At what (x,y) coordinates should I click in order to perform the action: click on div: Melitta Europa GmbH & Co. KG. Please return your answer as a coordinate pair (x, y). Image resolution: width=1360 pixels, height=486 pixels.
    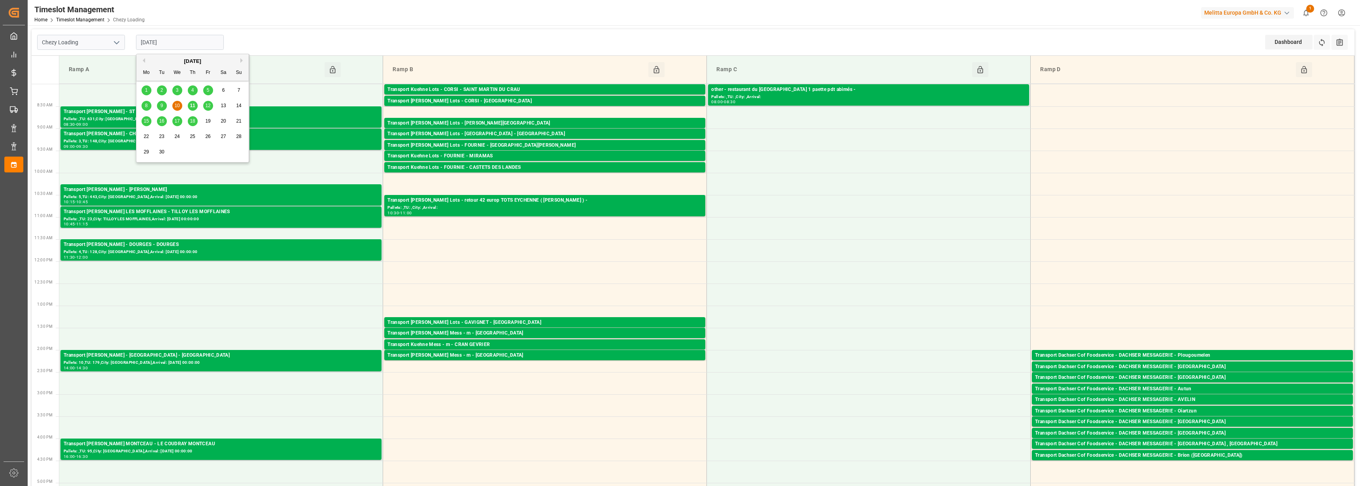
    Looking at the image, I should click on (1247, 13).